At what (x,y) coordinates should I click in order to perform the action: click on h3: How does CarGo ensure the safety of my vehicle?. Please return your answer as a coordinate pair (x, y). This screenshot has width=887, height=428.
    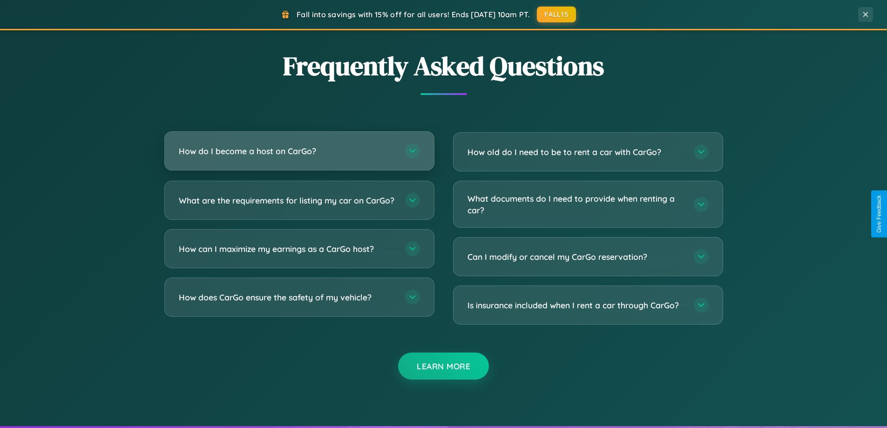
    Looking at the image, I should click on (287, 297).